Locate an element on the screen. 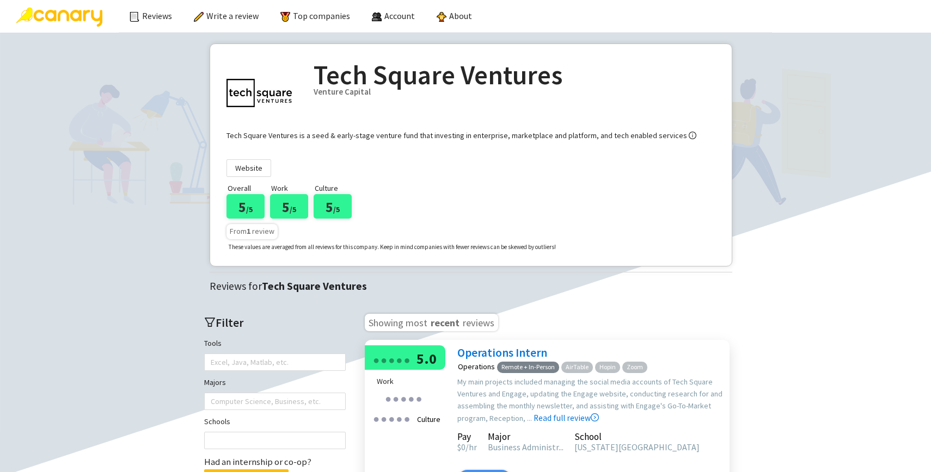 This screenshot has width=931, height=472. a: Top companies is located at coordinates (315, 16).